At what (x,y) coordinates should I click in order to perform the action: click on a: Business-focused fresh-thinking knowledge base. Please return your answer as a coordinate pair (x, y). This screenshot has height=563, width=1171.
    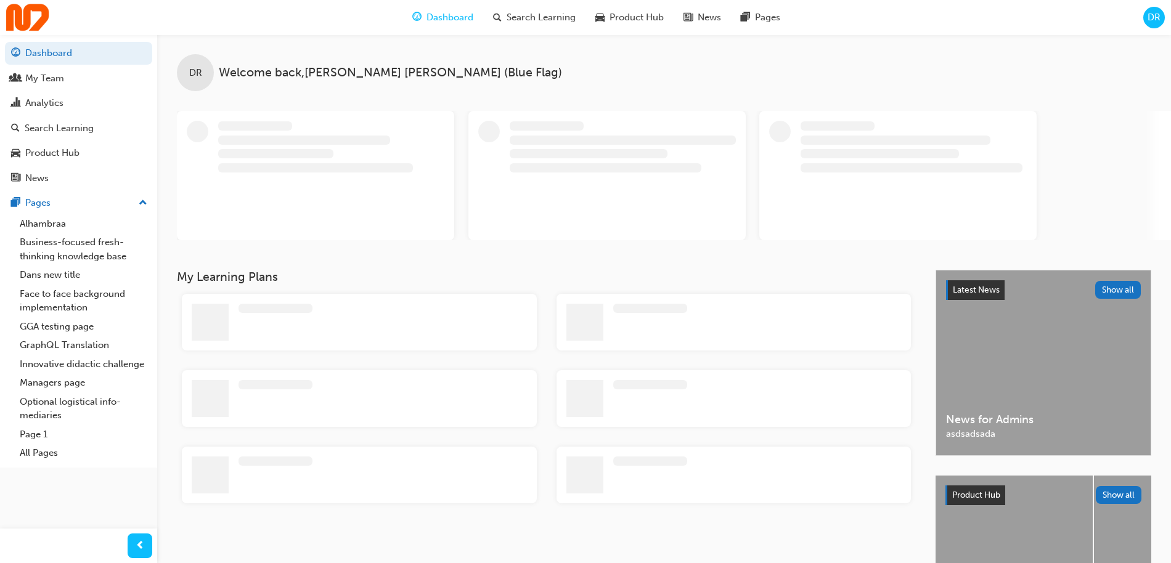
    Looking at the image, I should click on (83, 249).